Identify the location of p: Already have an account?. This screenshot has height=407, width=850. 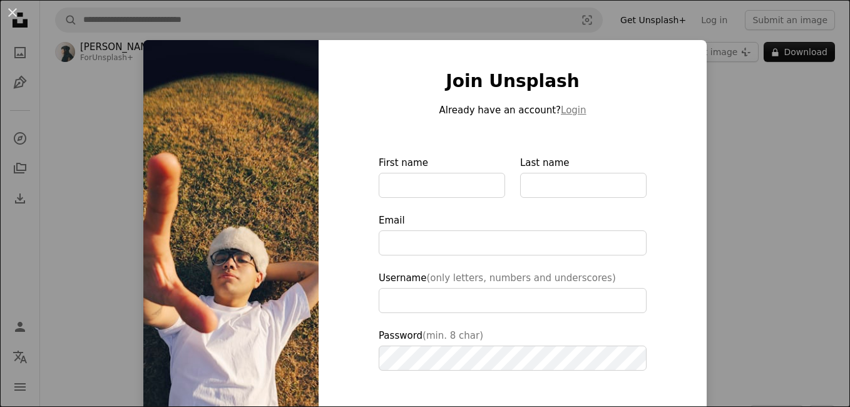
(513, 110).